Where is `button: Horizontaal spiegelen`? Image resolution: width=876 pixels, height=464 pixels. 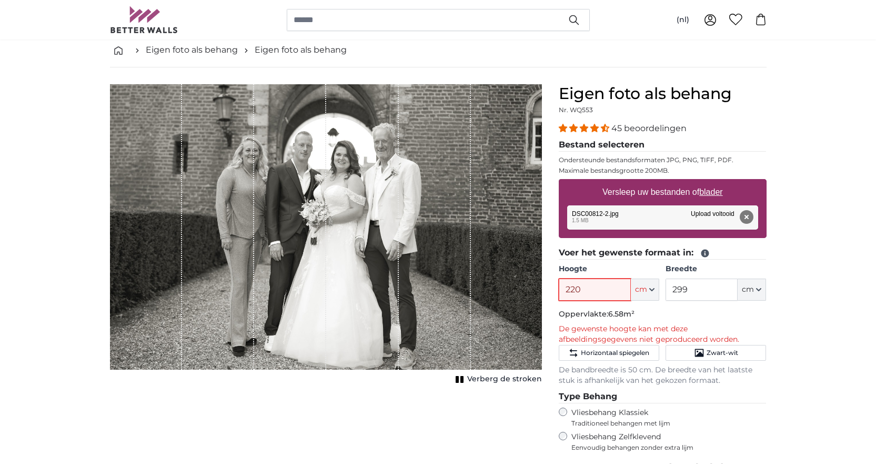 button: Horizontaal spiegelen is located at coordinates (609, 353).